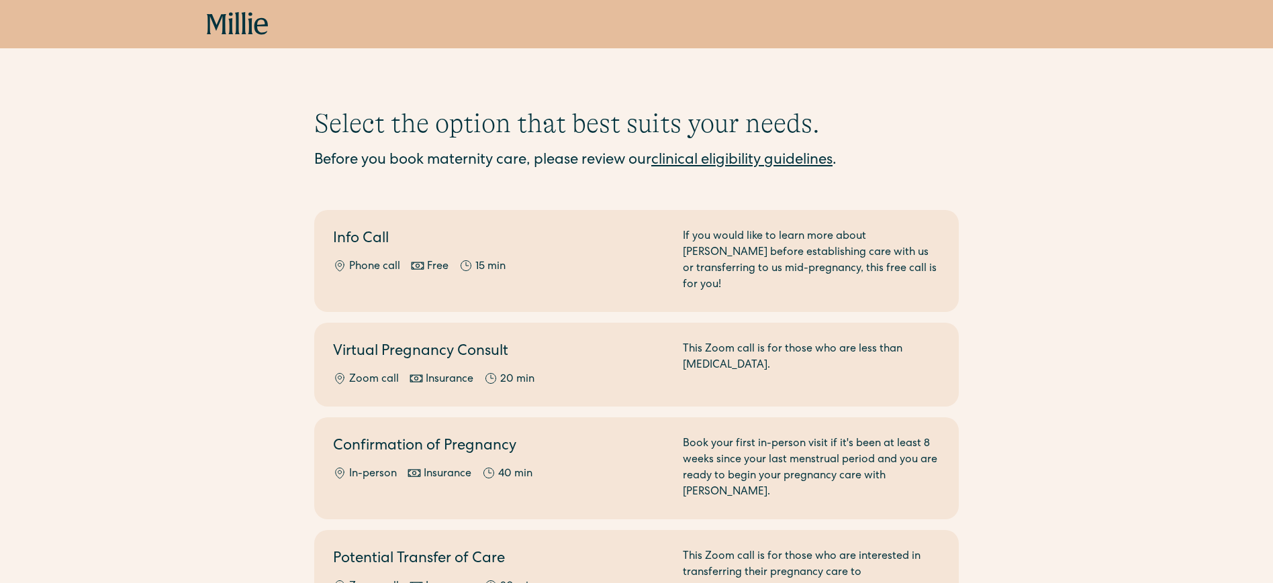 This screenshot has height=583, width=1273. Describe the element at coordinates (374, 380) in the screenshot. I see `div: Zoom call` at that location.